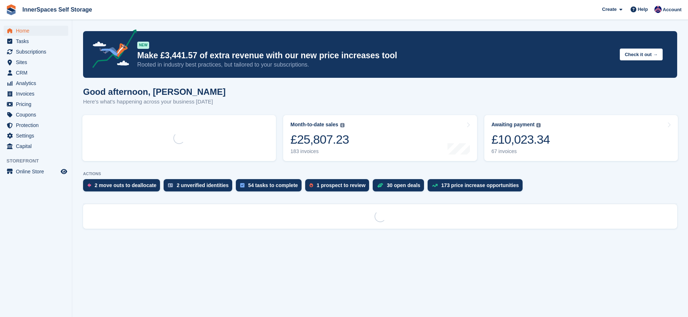 The image size is (688, 317). I want to click on span: Coupons, so click(38, 115).